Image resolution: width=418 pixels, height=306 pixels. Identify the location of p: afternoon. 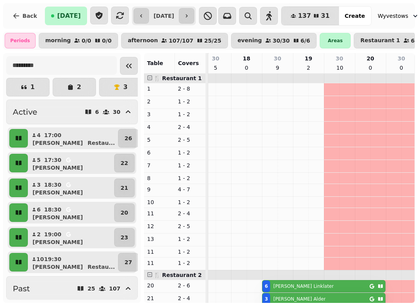
(143, 41).